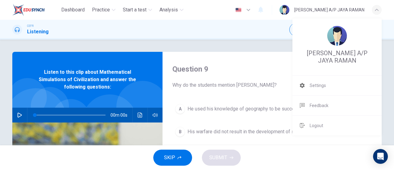  What do you see at coordinates (337, 36) in the screenshot?
I see `img: Profile picture` at bounding box center [337, 36].